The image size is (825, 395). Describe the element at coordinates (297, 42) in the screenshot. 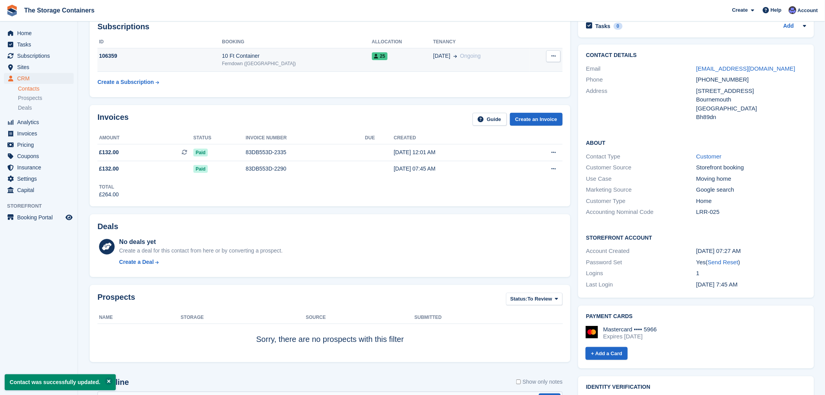

I see `th: Booking` at that location.